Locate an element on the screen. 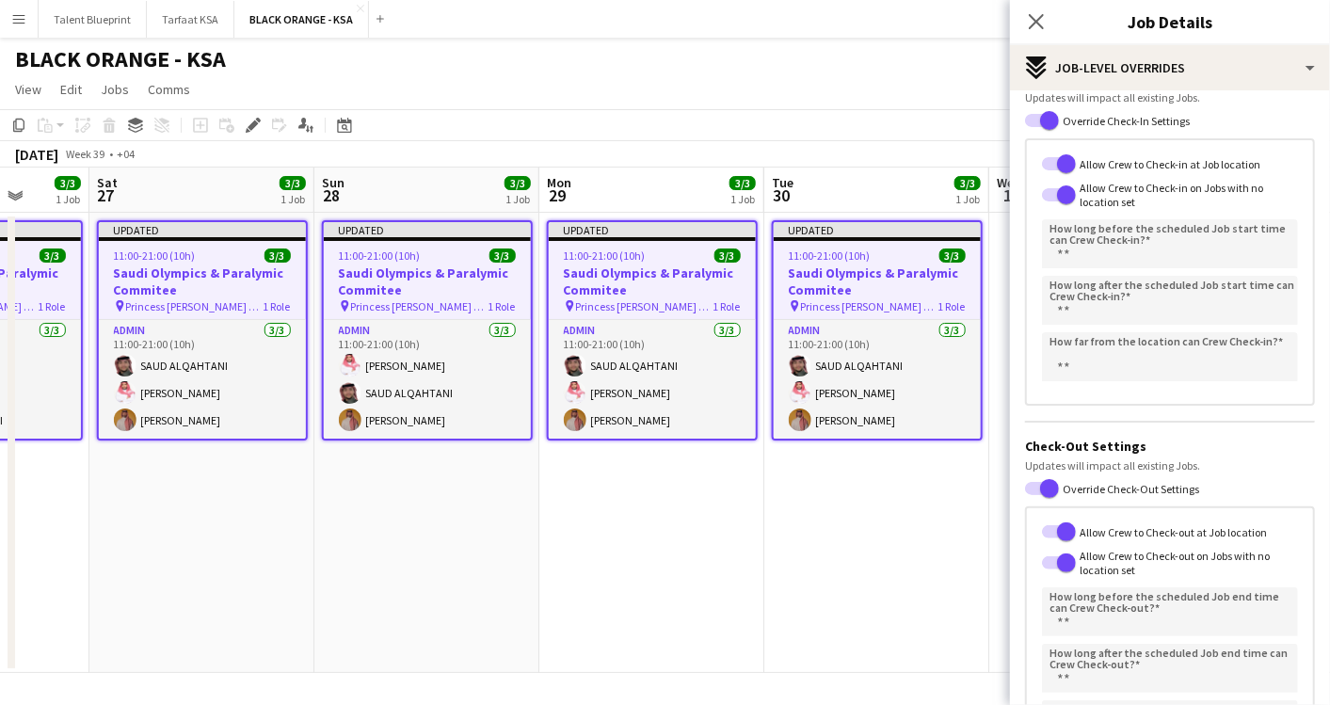  span: Tue is located at coordinates (782, 183).